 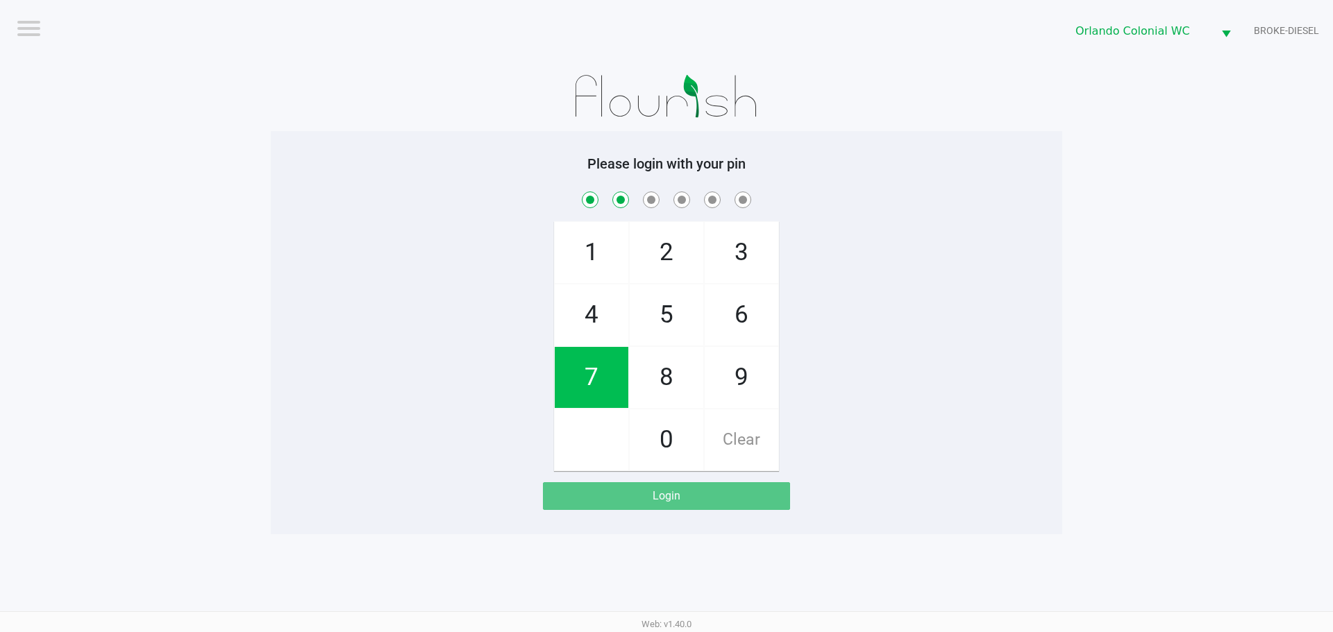 What do you see at coordinates (591, 253) in the screenshot?
I see `span: 1` at bounding box center [591, 253].